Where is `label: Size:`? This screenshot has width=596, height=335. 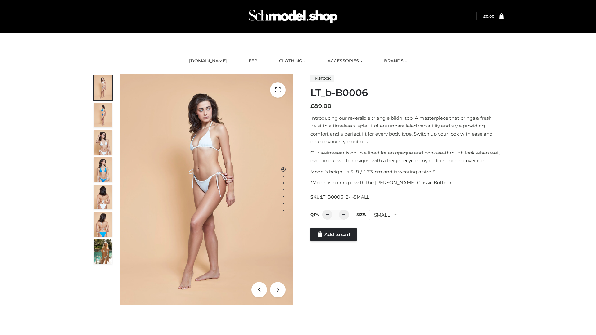
label: Size: is located at coordinates (361, 214).